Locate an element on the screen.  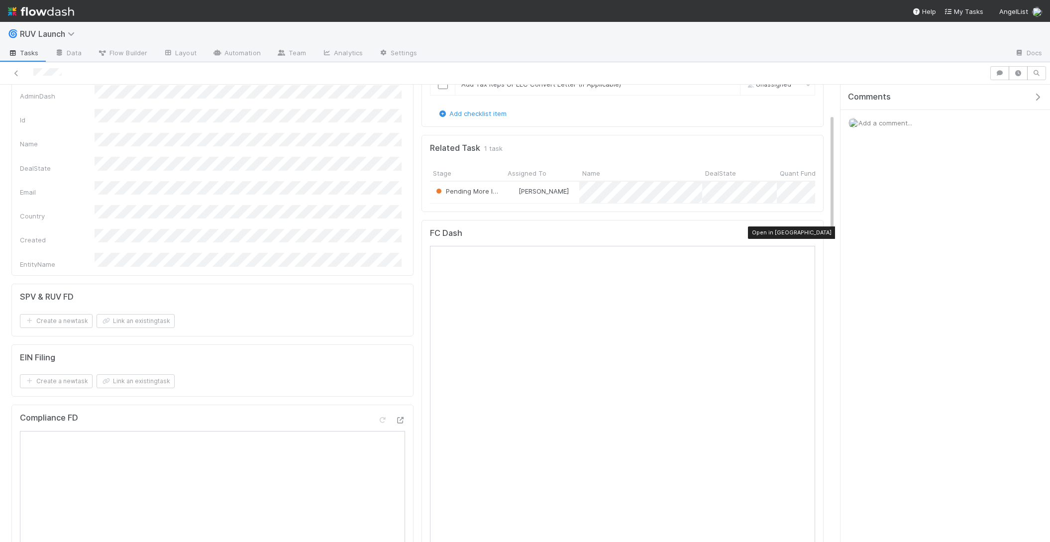
a: Docs is located at coordinates (1028, 54).